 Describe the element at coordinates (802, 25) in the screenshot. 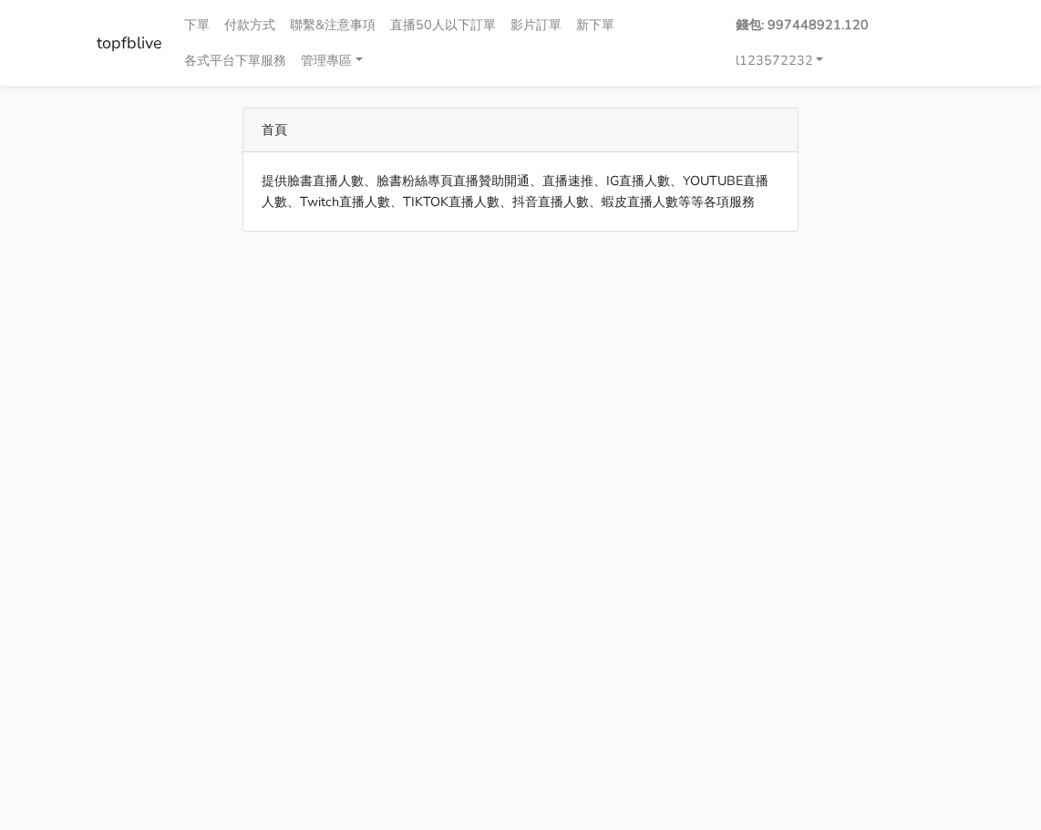

I see `strong: 錢包: 997448921.120` at that location.